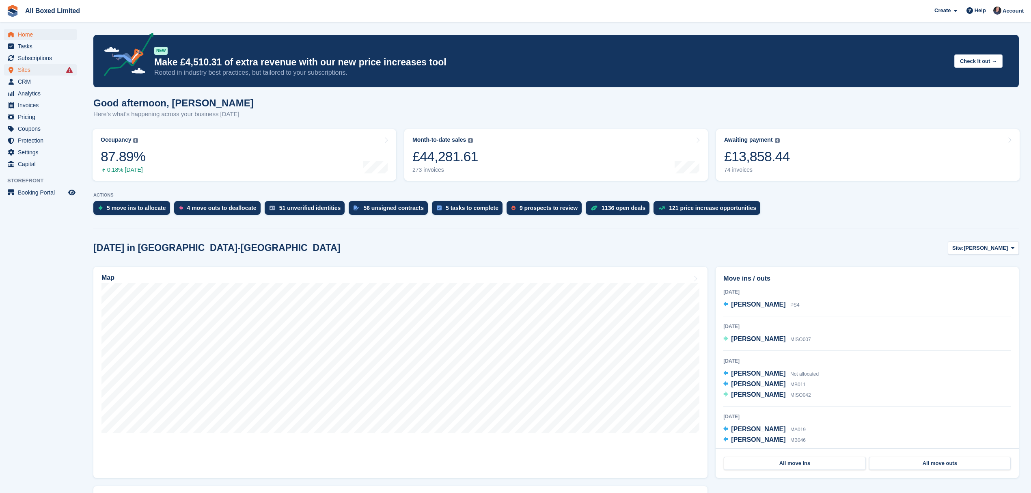 The width and height of the screenshot is (1031, 493). Describe the element at coordinates (469, 210) in the screenshot. I see `a: 5 tasks to complete` at that location.